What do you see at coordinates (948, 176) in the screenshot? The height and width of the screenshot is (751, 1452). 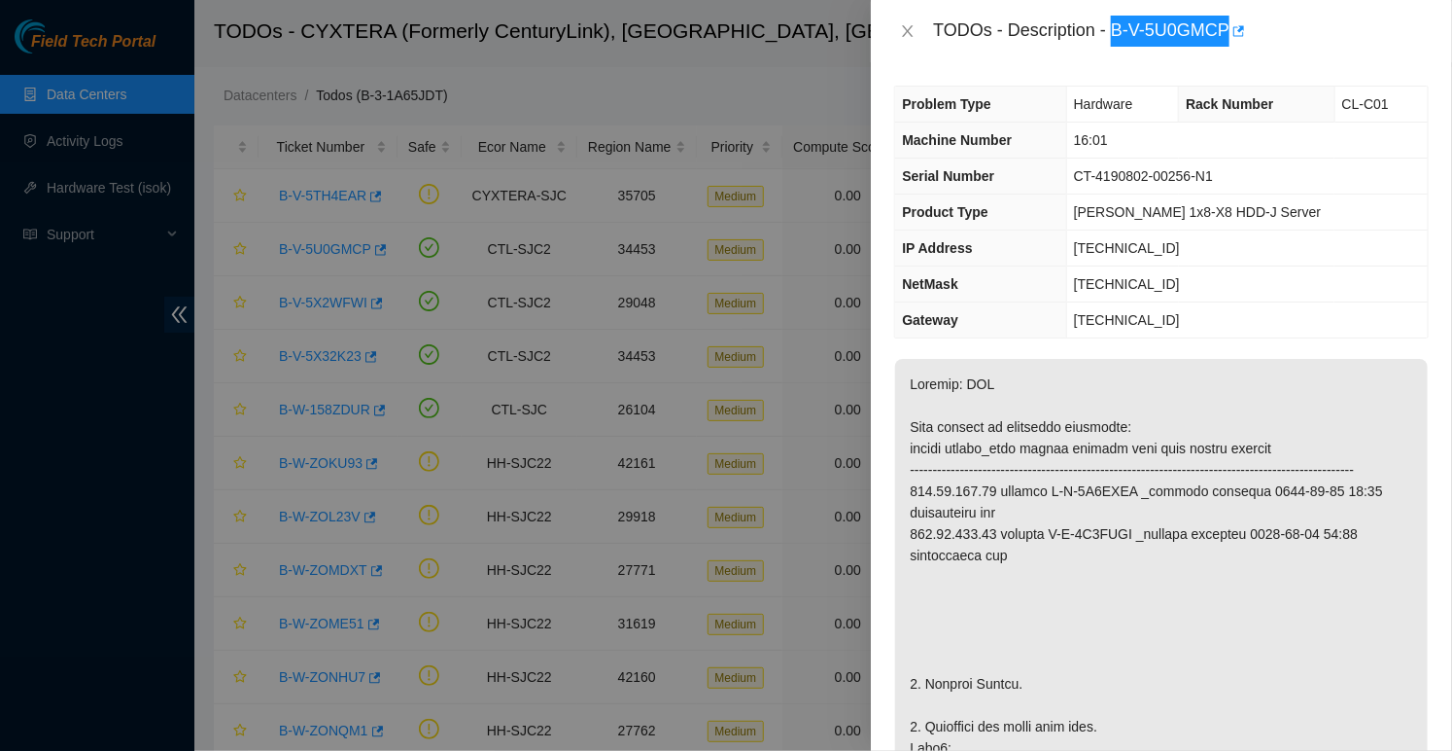 I see `span: Serial Number` at bounding box center [948, 176].